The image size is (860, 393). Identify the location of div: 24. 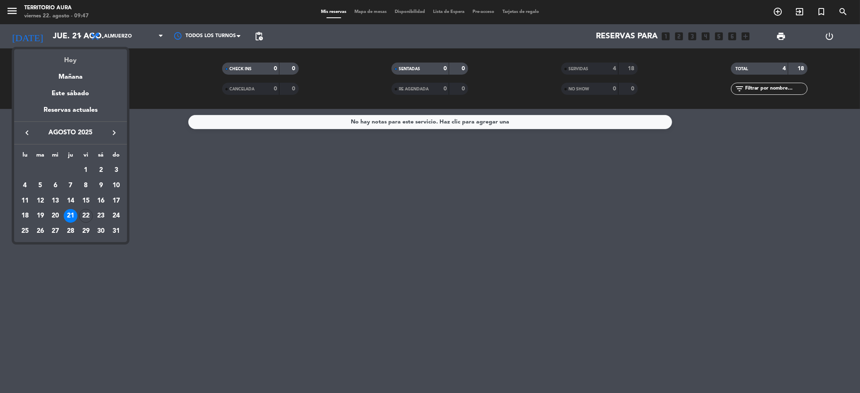
(116, 216).